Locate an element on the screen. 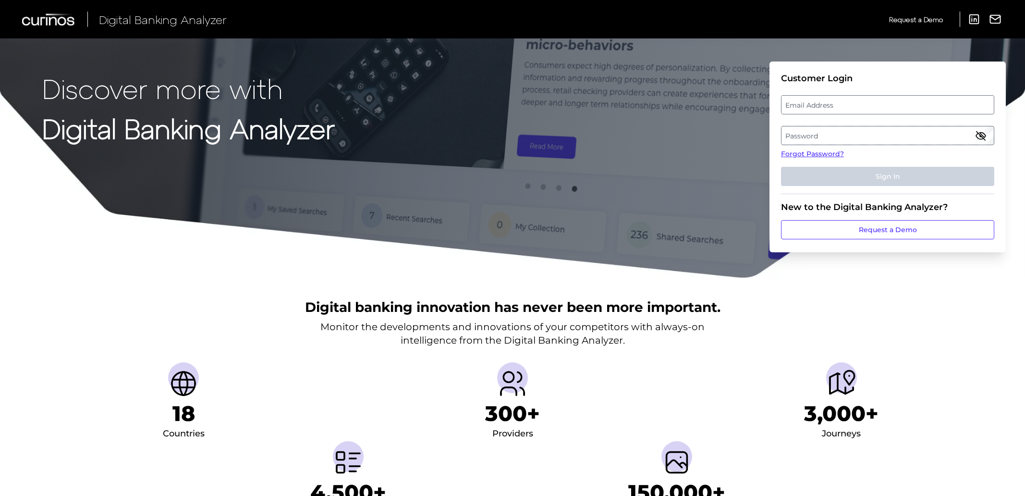 The height and width of the screenshot is (496, 1025). a: Forgot Password? is located at coordinates (888, 154).